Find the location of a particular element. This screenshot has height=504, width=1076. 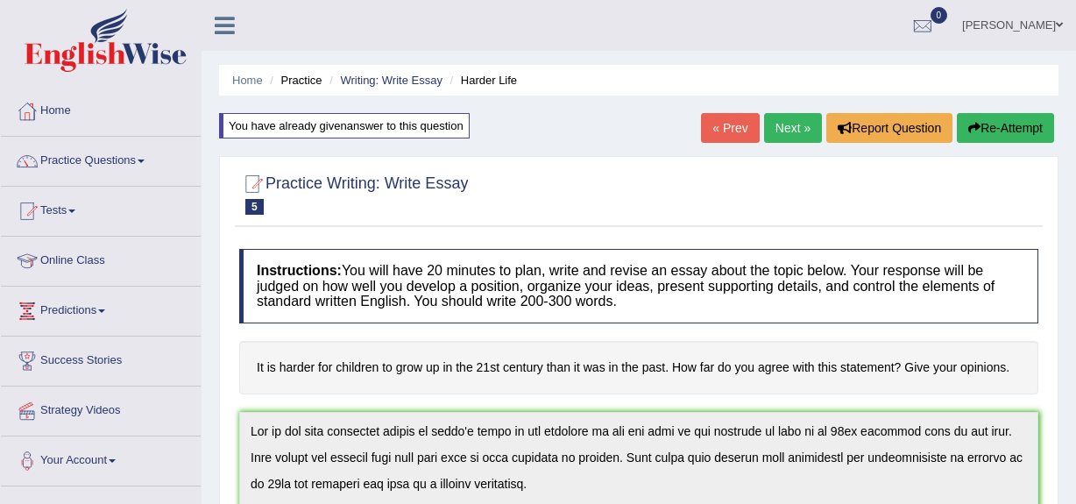

a: Strategy Videos is located at coordinates (101, 408).